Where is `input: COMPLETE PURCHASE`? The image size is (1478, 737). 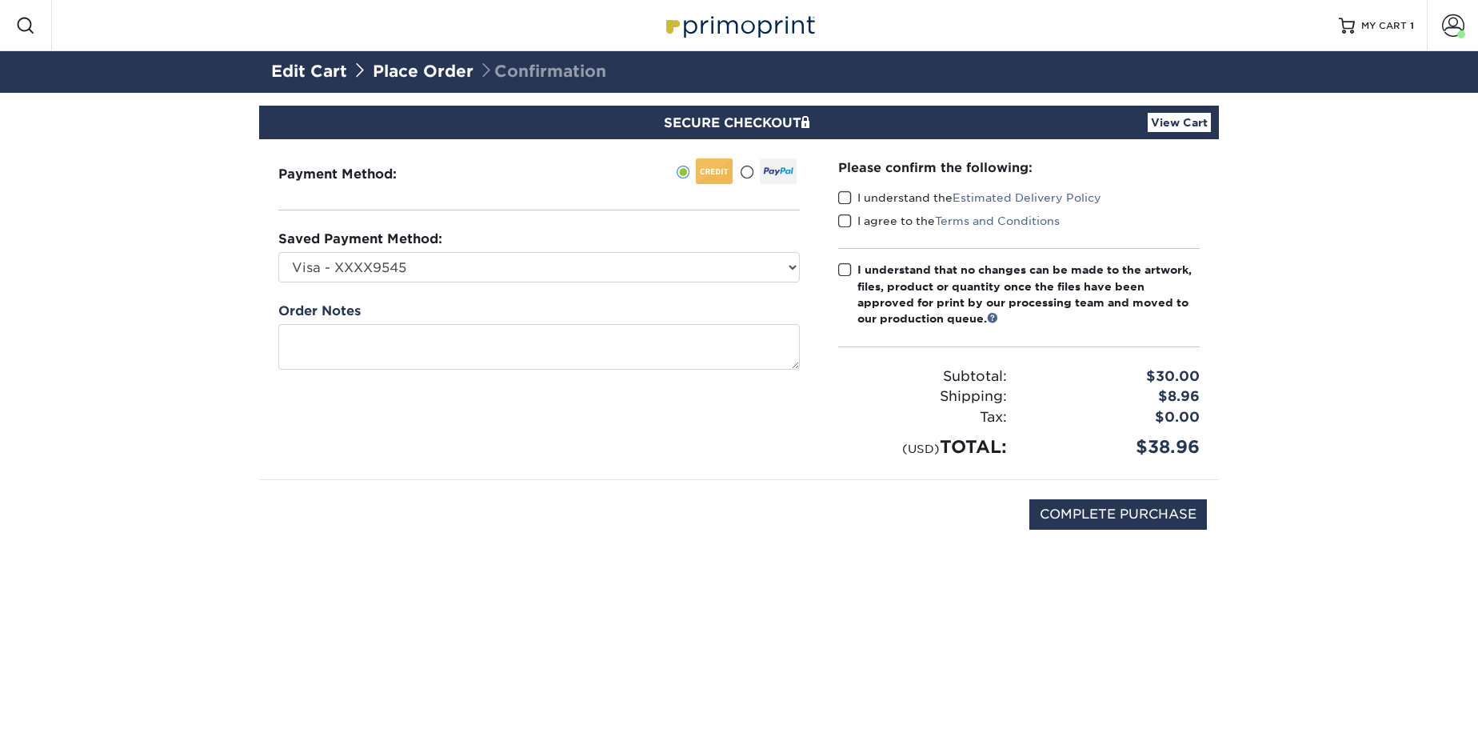 input: COMPLETE PURCHASE is located at coordinates (1118, 514).